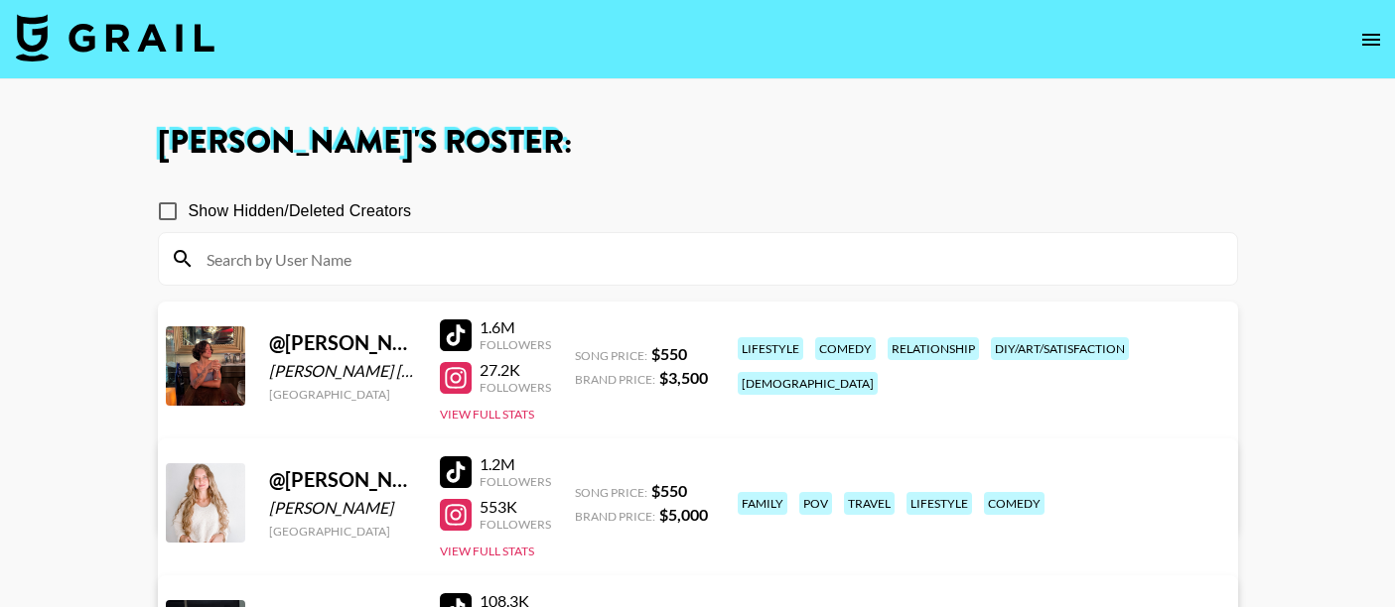  Describe the element at coordinates (515, 370) in the screenshot. I see `div: 27.2K` at that location.